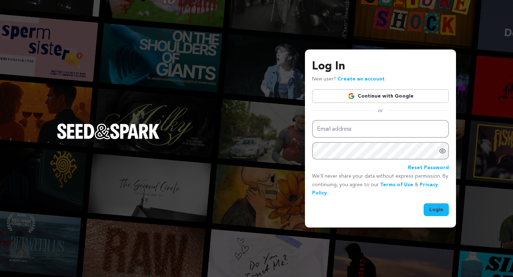 Image resolution: width=513 pixels, height=277 pixels. Describe the element at coordinates (108, 131) in the screenshot. I see `img: Seed&Spark Logo` at that location.